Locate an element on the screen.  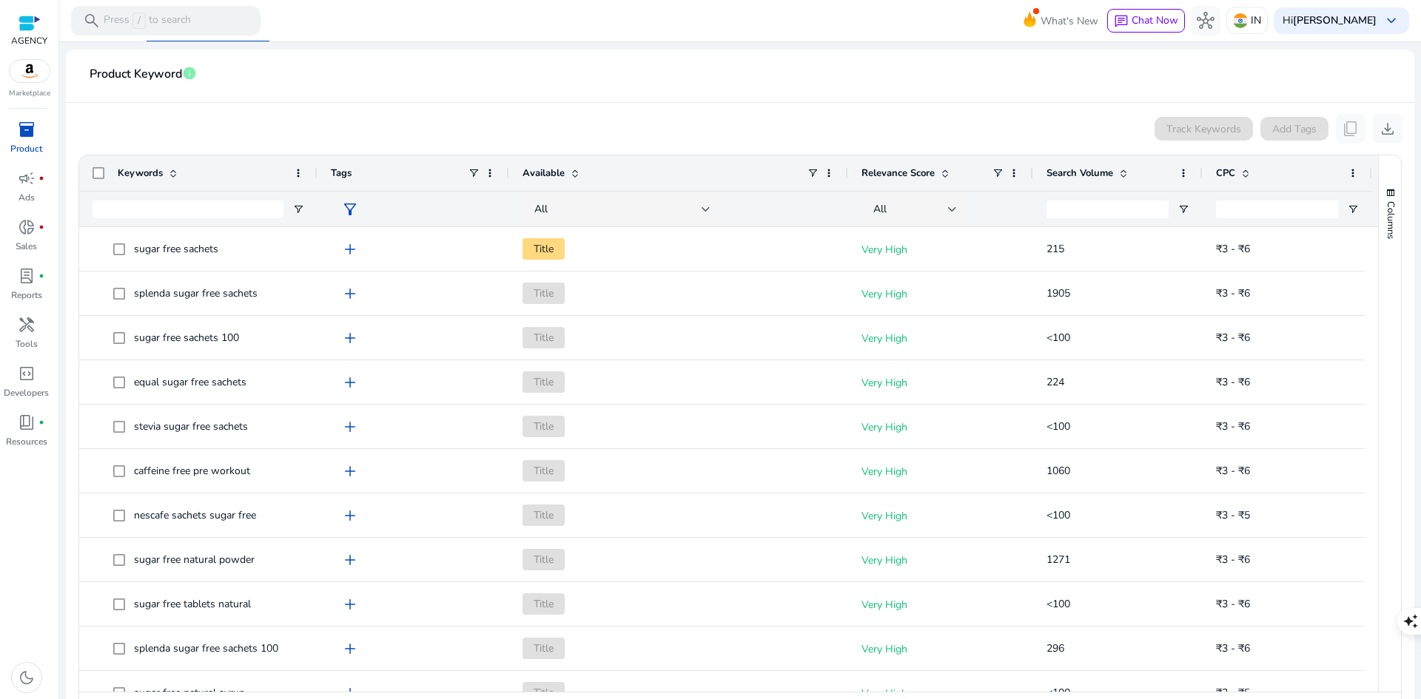
span: sugar free sachets 100 is located at coordinates (186, 337).